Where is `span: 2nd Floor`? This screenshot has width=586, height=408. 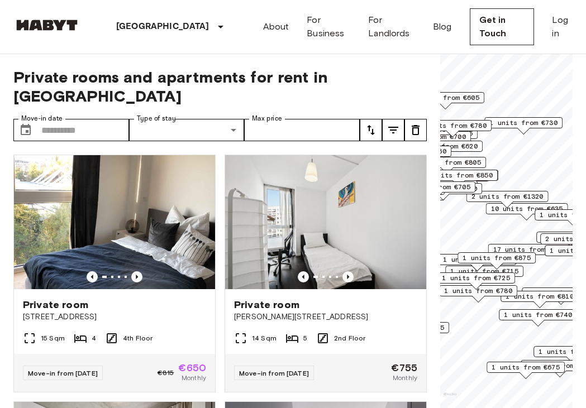 span: 2nd Floor is located at coordinates (349, 338).